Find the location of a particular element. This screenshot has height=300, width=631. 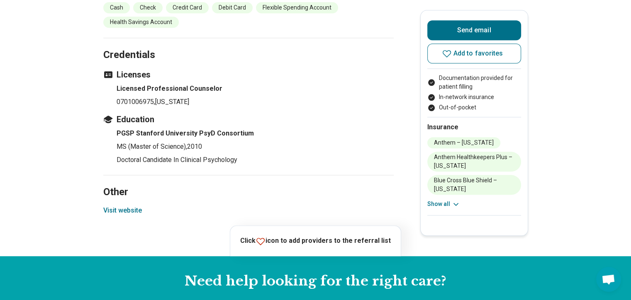

li: Debit Card is located at coordinates (232, 7).